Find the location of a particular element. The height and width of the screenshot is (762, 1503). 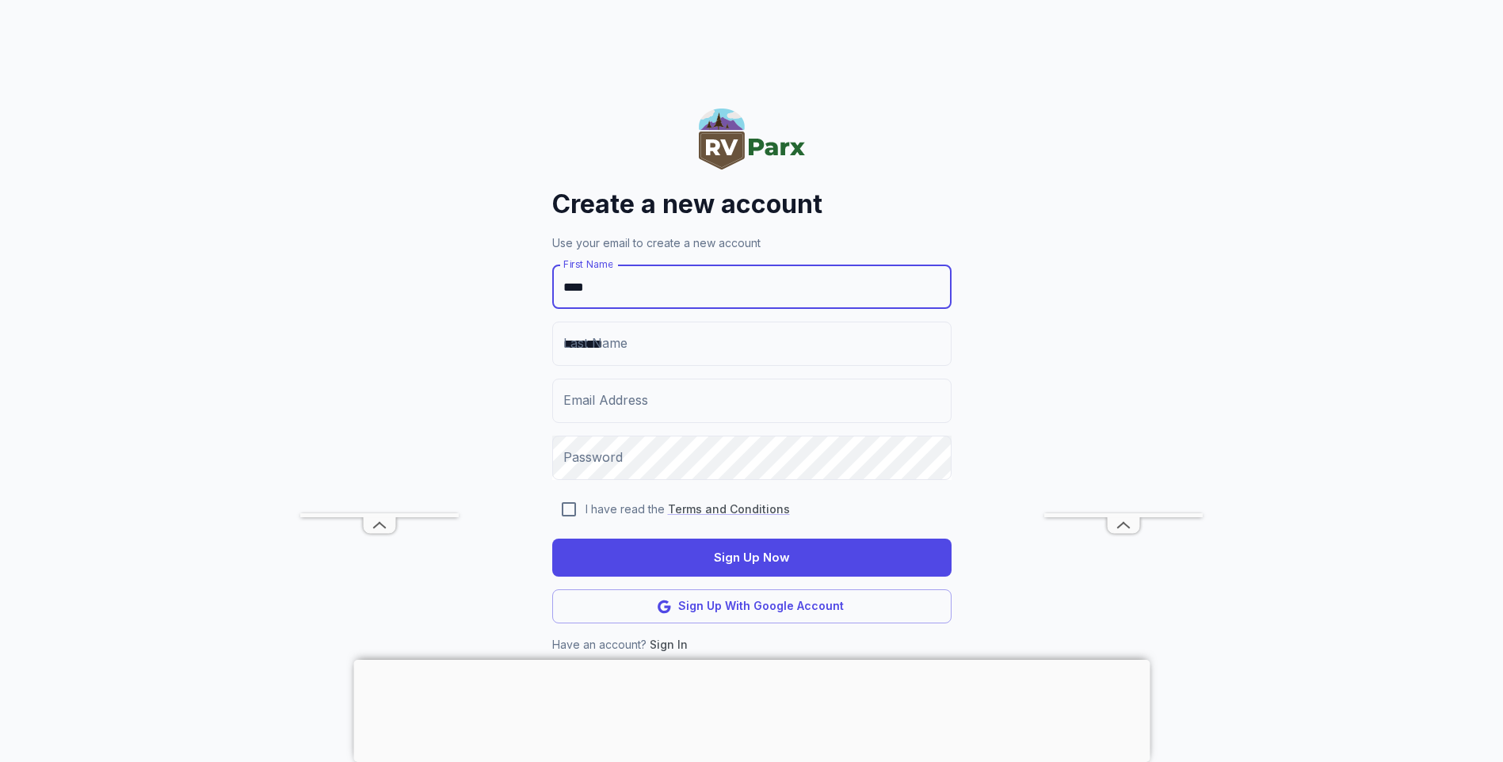

button: Sign Up Now is located at coordinates (752, 558).